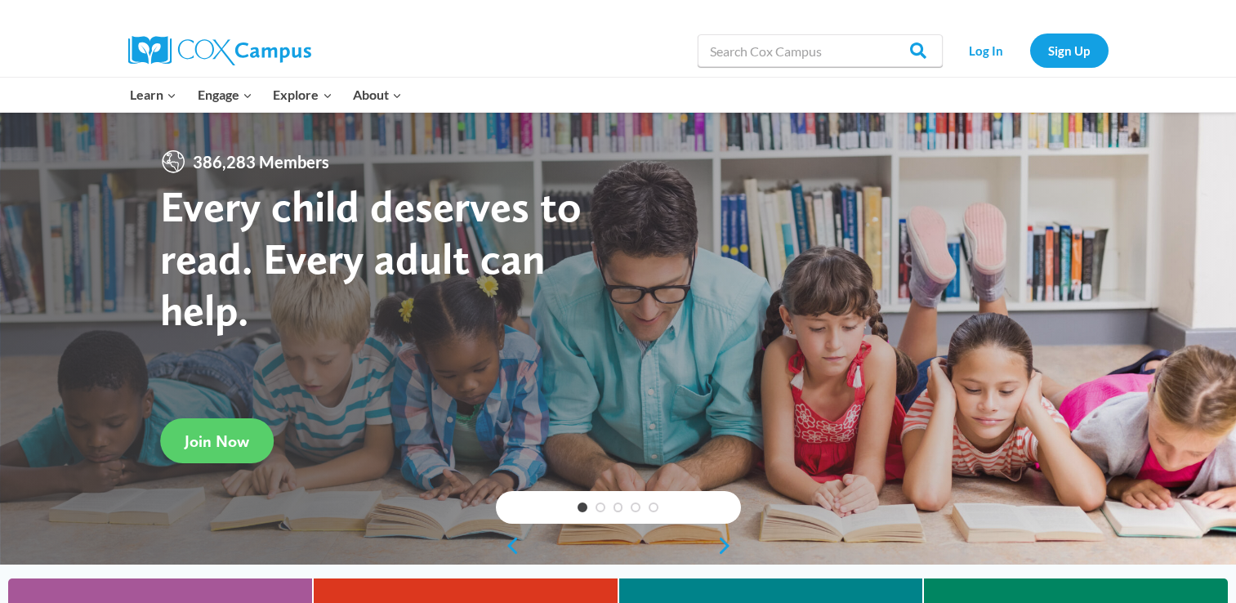 The image size is (1236, 603). I want to click on a: next, so click(728, 546).